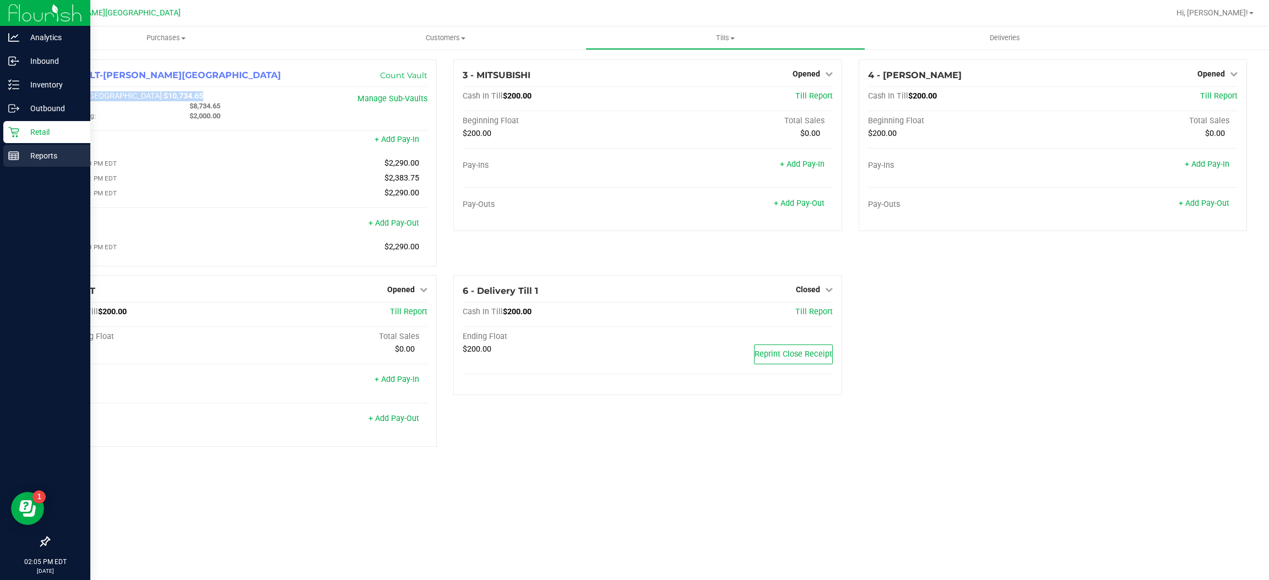 Image resolution: width=1269 pixels, height=580 pixels. Describe the element at coordinates (14, 156) in the screenshot. I see `inline-svg: Reports` at that location.